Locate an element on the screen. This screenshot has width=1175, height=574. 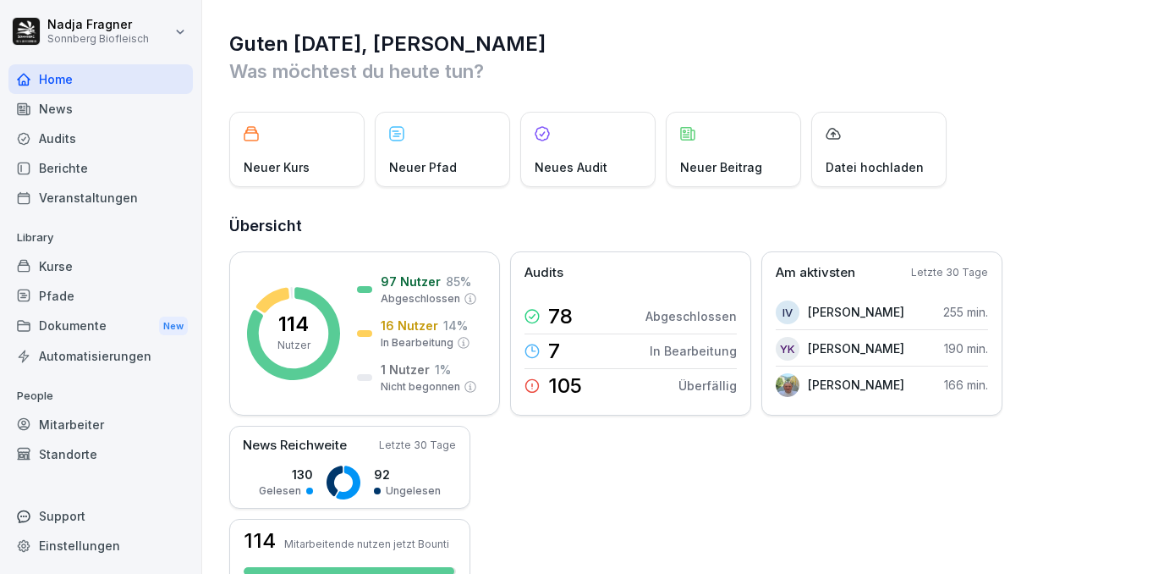
div: Home is located at coordinates (101, 79).